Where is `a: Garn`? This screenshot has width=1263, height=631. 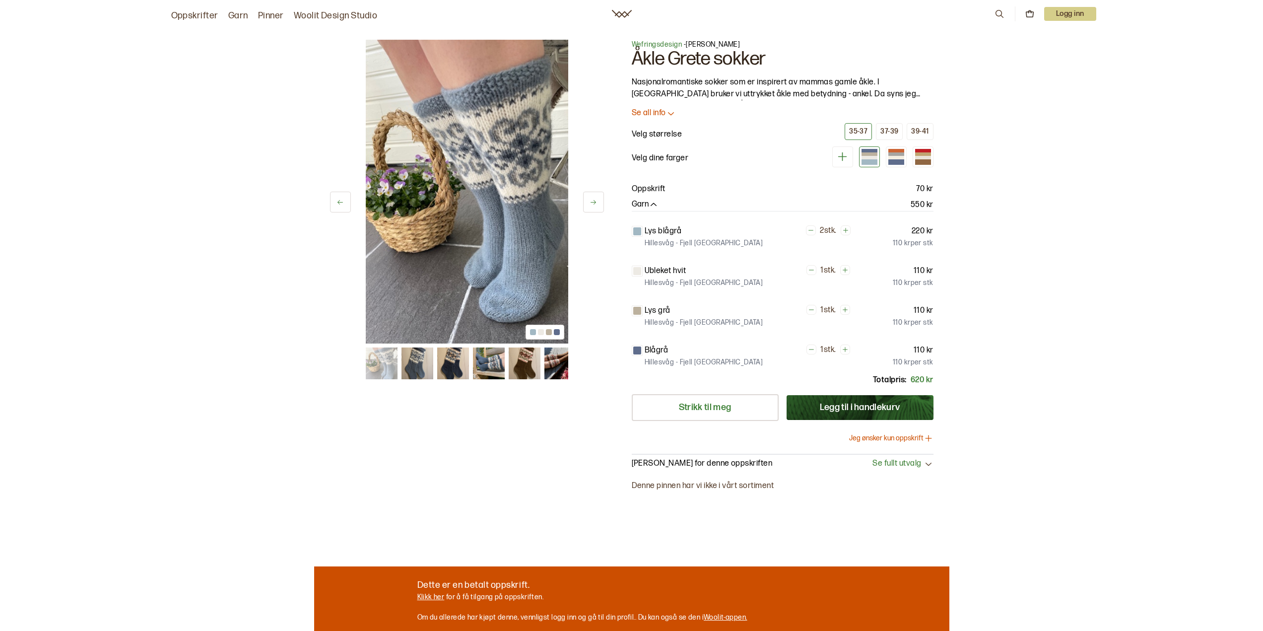
a: Garn is located at coordinates (238, 16).